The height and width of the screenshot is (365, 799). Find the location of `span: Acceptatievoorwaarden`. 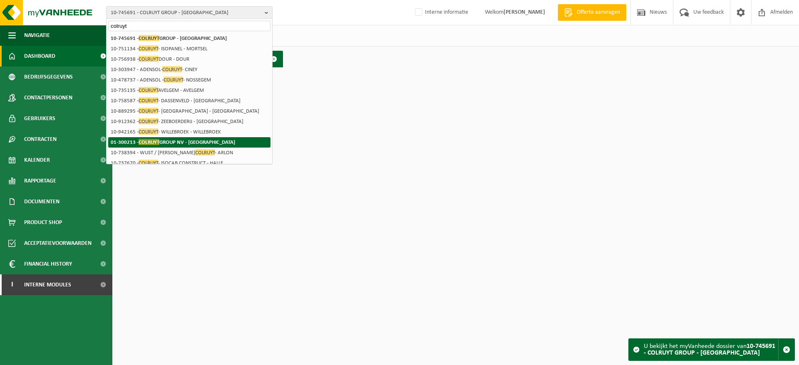

span: Acceptatievoorwaarden is located at coordinates (58, 243).